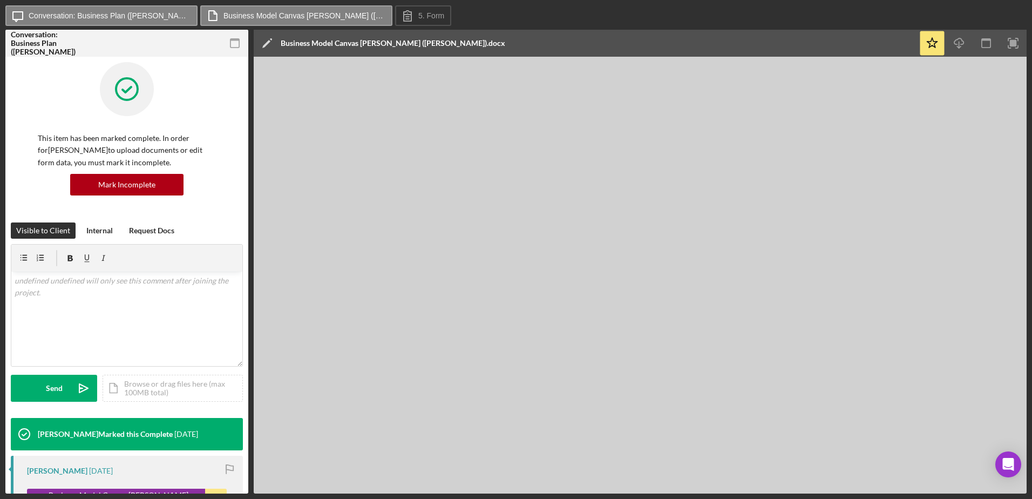  I want to click on button: Mark Incomplete, so click(127, 185).